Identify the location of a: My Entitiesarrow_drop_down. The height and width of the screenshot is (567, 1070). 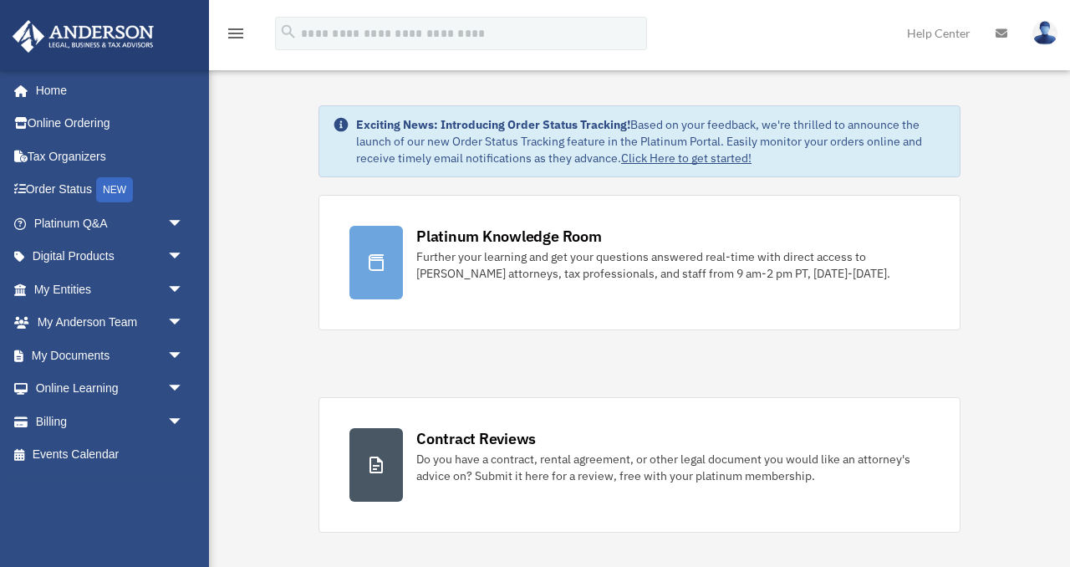
(110, 289).